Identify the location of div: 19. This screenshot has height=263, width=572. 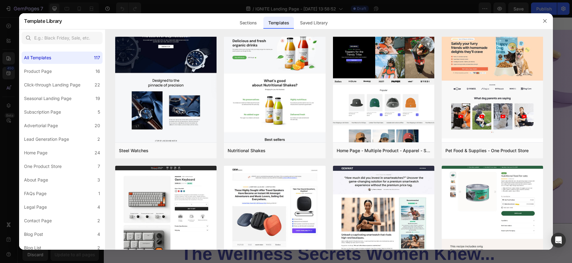
(98, 98).